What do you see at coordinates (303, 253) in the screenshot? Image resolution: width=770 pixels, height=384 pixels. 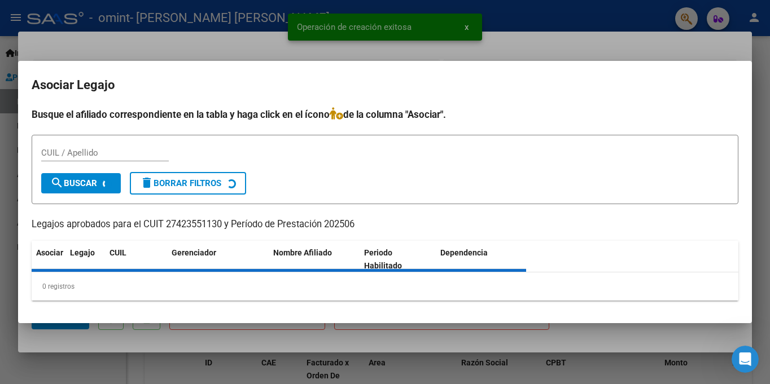 I see `span: Nombre Afiliado` at bounding box center [303, 253].